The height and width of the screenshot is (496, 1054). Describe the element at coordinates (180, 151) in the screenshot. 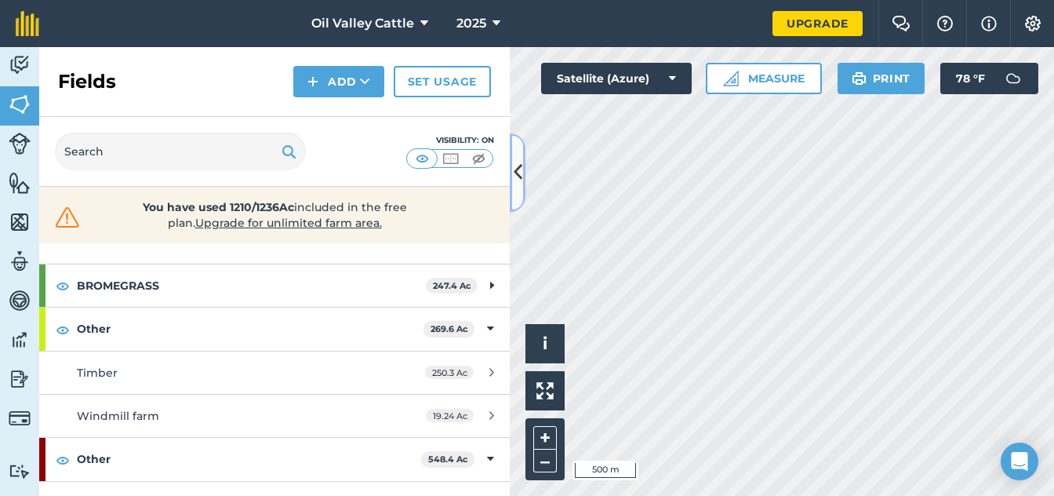

I see `input: Search` at that location.